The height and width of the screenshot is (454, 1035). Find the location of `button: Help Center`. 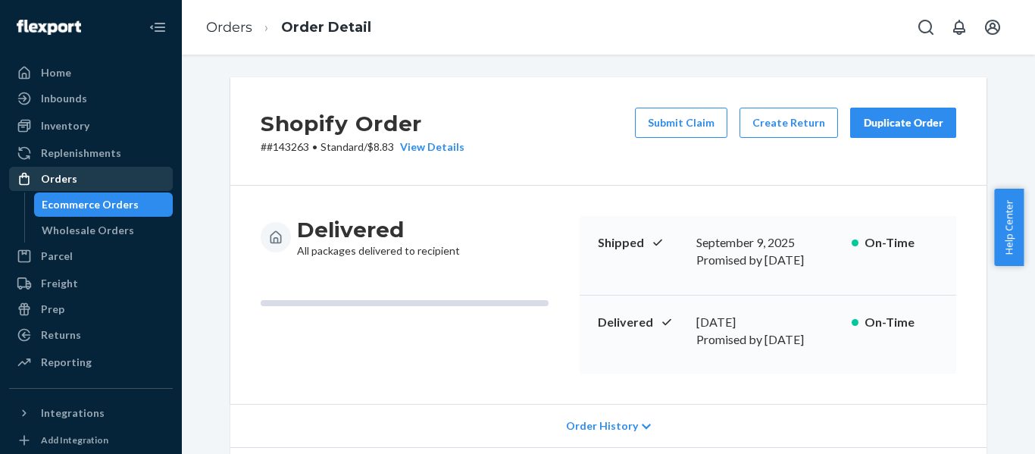

button: Help Center is located at coordinates (1008, 227).